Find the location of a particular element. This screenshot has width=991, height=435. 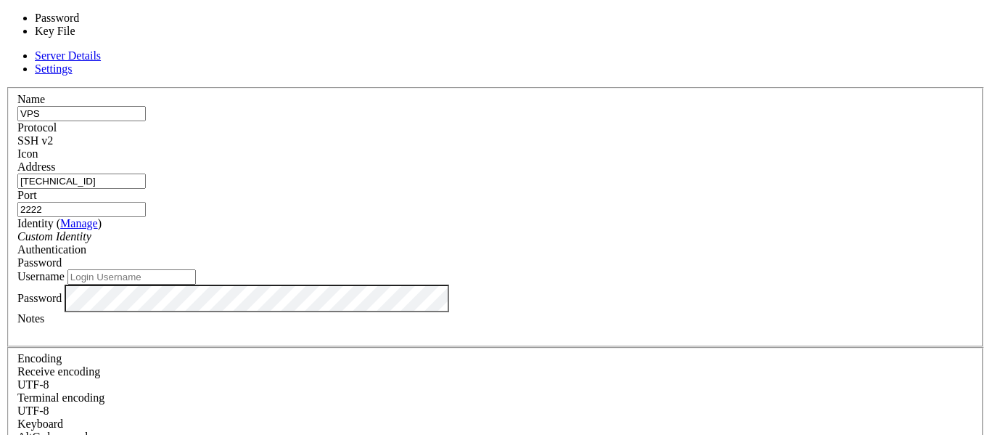

a: Server Details is located at coordinates (67, 55).